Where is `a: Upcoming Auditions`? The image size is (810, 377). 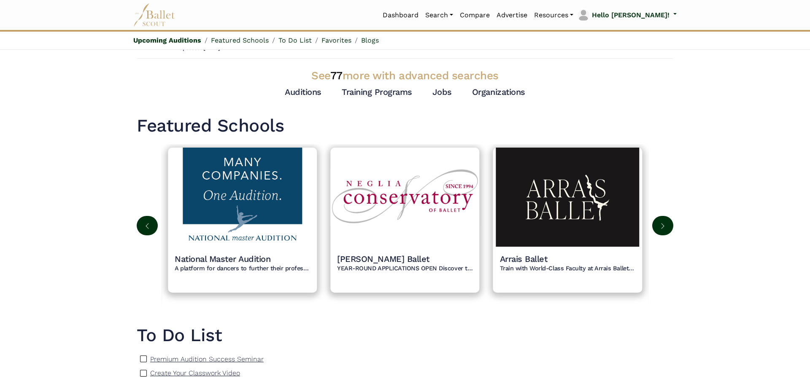 a: Upcoming Auditions is located at coordinates (167, 40).